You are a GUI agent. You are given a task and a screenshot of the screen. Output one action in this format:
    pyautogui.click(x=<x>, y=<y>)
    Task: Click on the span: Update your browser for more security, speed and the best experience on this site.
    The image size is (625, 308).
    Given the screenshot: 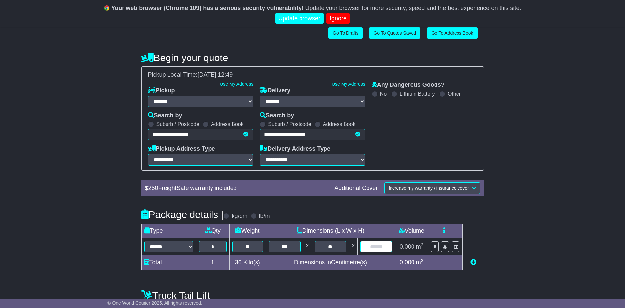 What is the action you would take?
    pyautogui.click(x=413, y=8)
    